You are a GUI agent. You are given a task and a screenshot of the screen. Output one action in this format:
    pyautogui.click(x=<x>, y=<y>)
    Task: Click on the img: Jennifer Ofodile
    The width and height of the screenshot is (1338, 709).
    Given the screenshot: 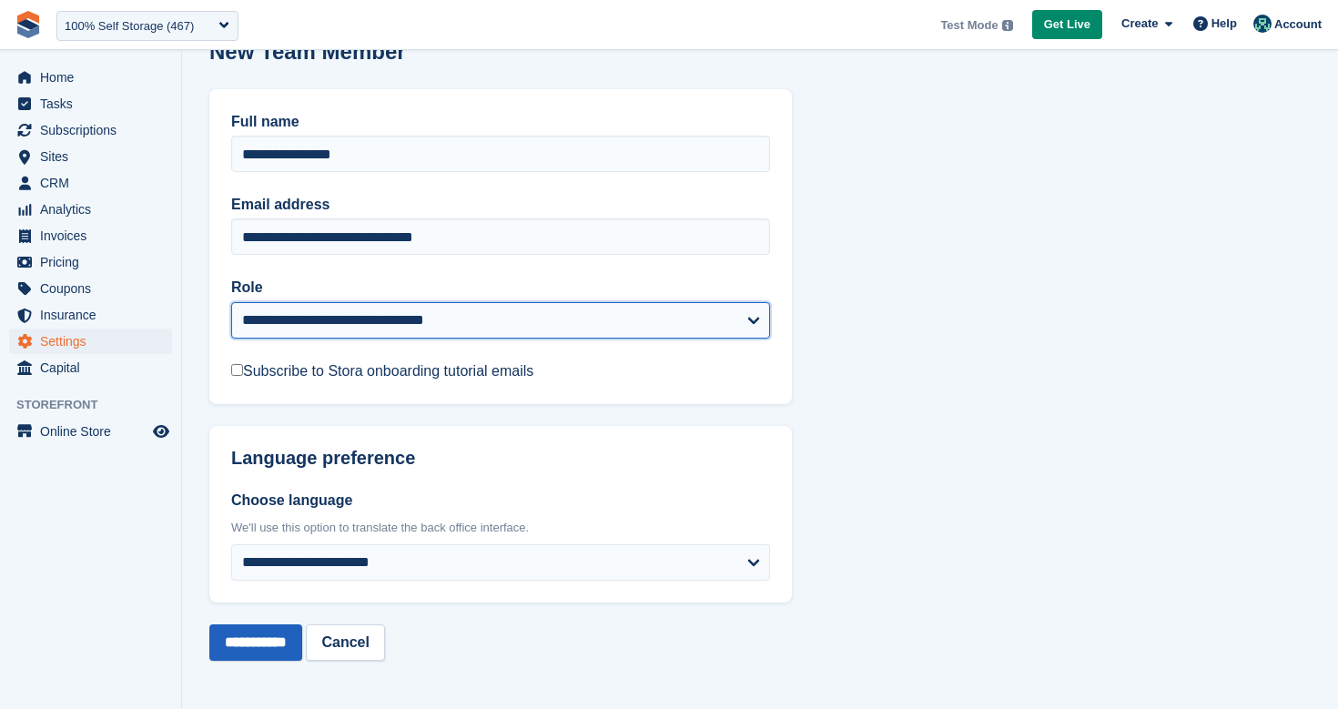 What is the action you would take?
    pyautogui.click(x=1263, y=24)
    